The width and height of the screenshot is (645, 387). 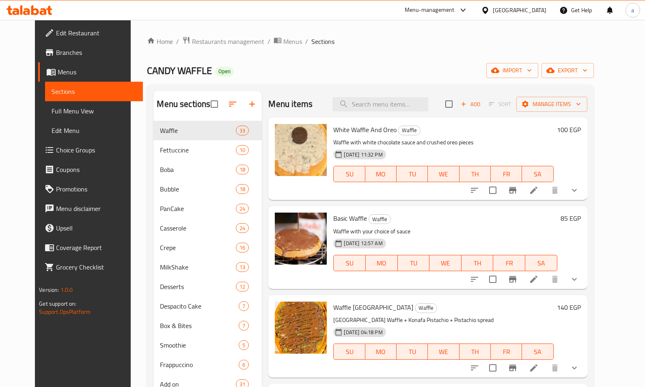 What do you see at coordinates (94, 130) in the screenshot?
I see `a: Edit Menu` at bounding box center [94, 130].